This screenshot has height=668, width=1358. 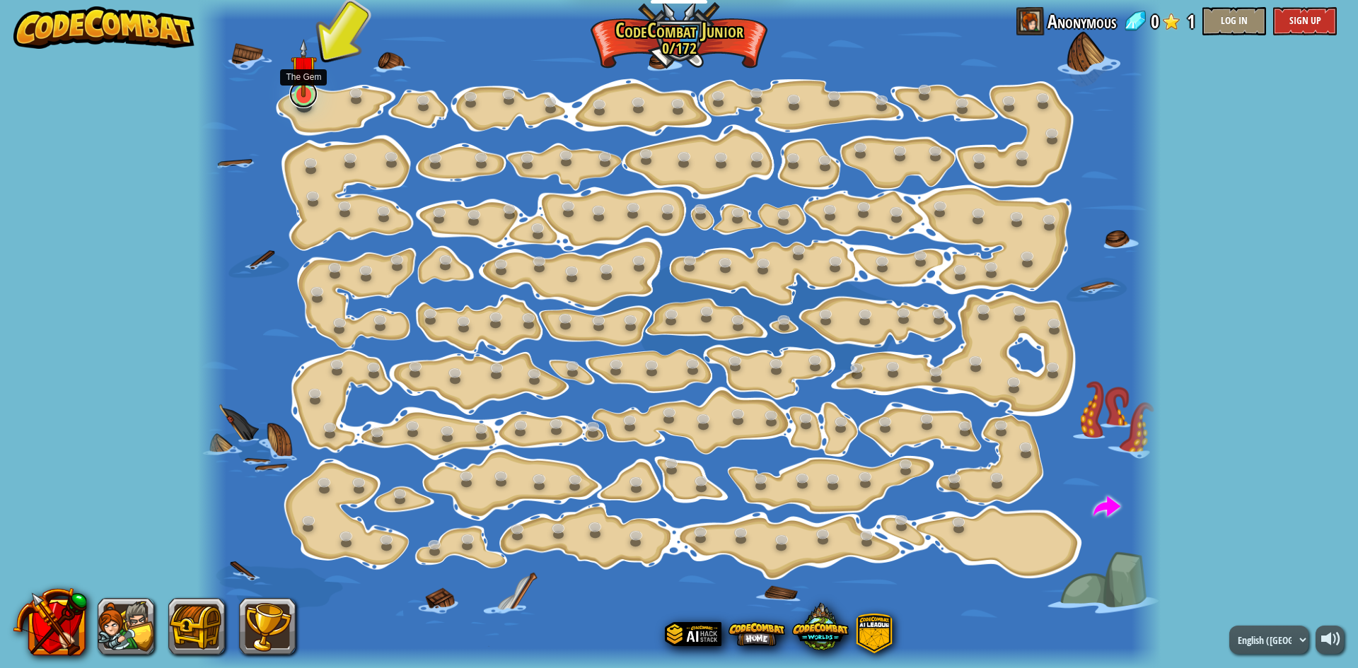 What do you see at coordinates (1191, 21) in the screenshot?
I see `span: 1` at bounding box center [1191, 21].